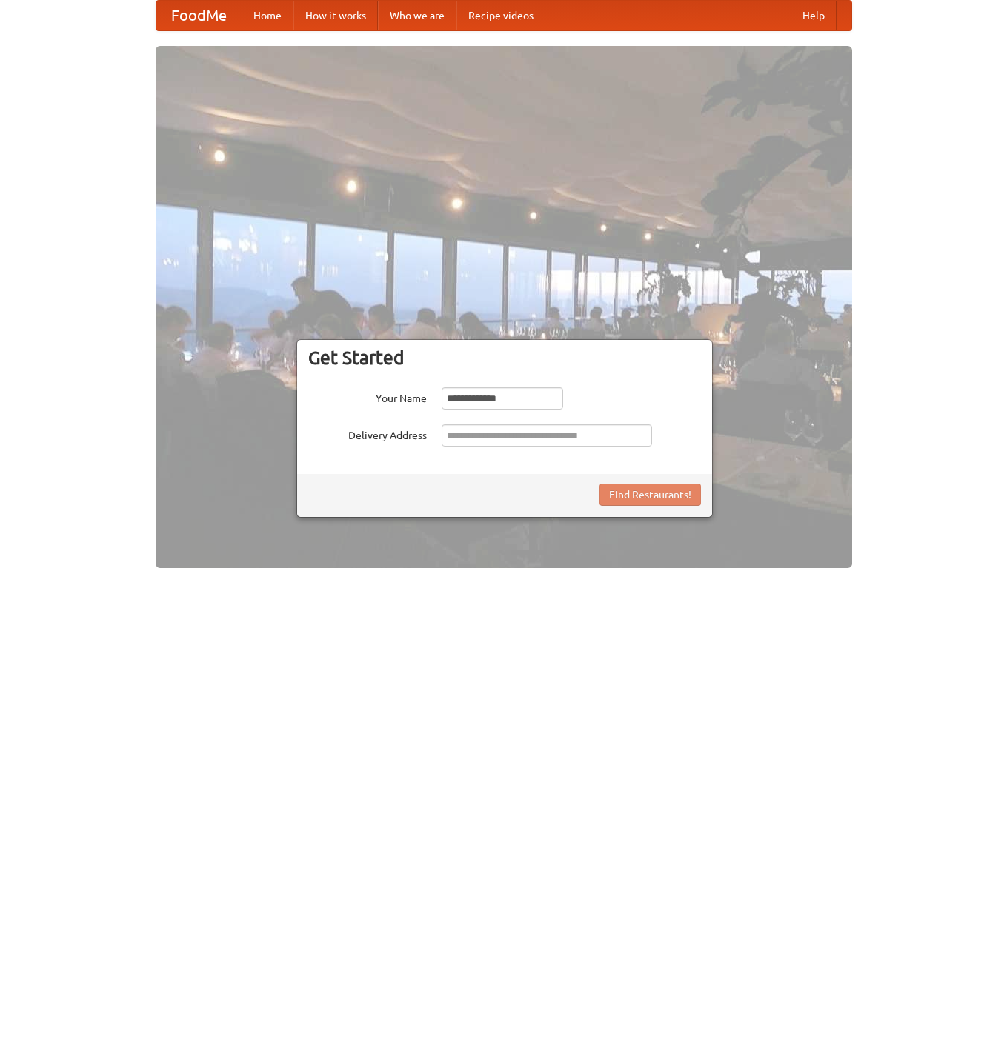  Describe the element at coordinates (199, 16) in the screenshot. I see `a: FoodMe` at that location.